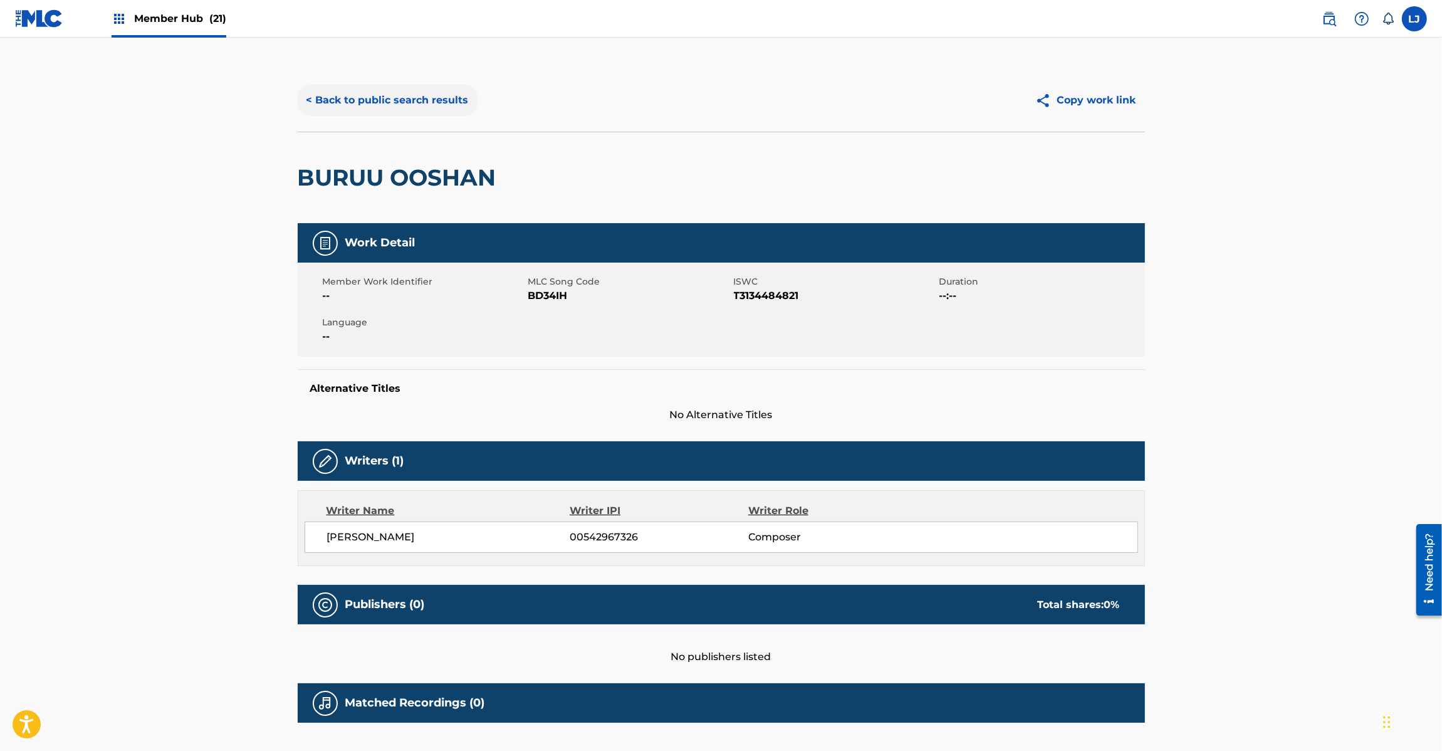 Image resolution: width=1442 pixels, height=751 pixels. What do you see at coordinates (385, 604) in the screenshot?
I see `h5: Publishers (0)` at bounding box center [385, 604].